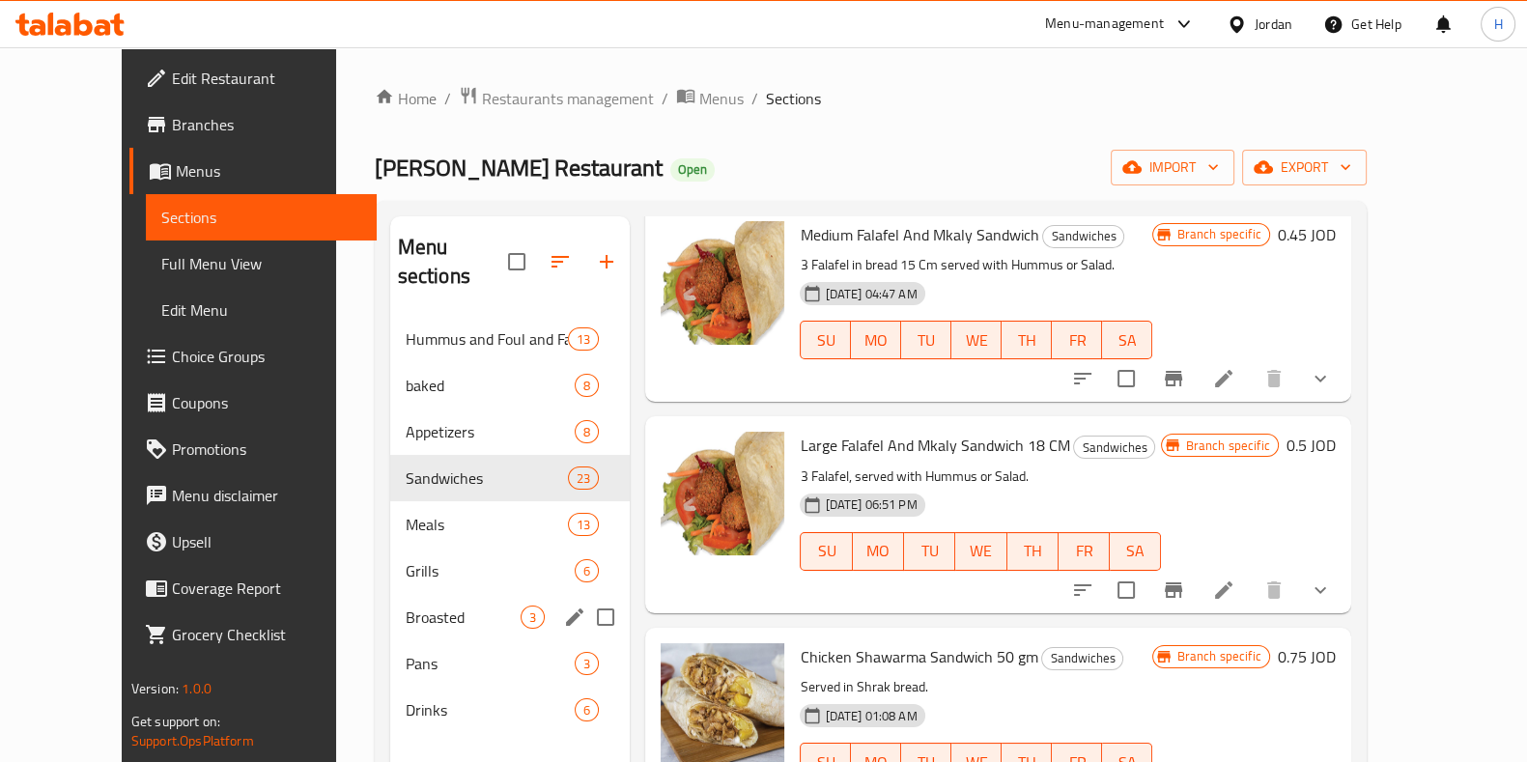 Image resolution: width=1527 pixels, height=762 pixels. I want to click on a: Coverage Report, so click(253, 588).